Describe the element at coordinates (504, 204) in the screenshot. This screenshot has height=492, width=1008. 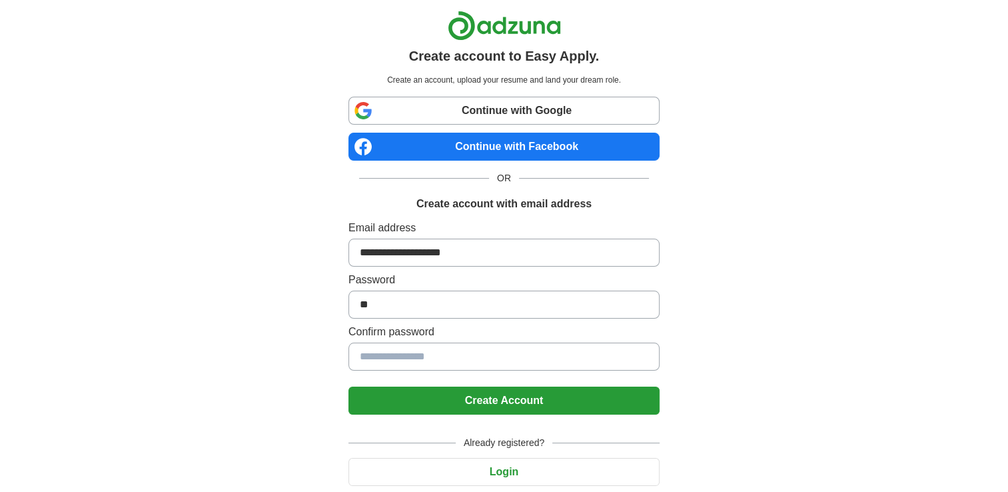
I see `h1: Create account with email address` at that location.